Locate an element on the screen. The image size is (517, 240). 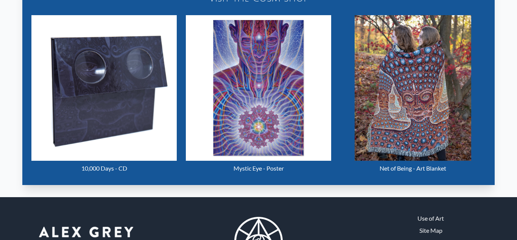
a: Net of Being - Art Blanket is located at coordinates (413, 95).